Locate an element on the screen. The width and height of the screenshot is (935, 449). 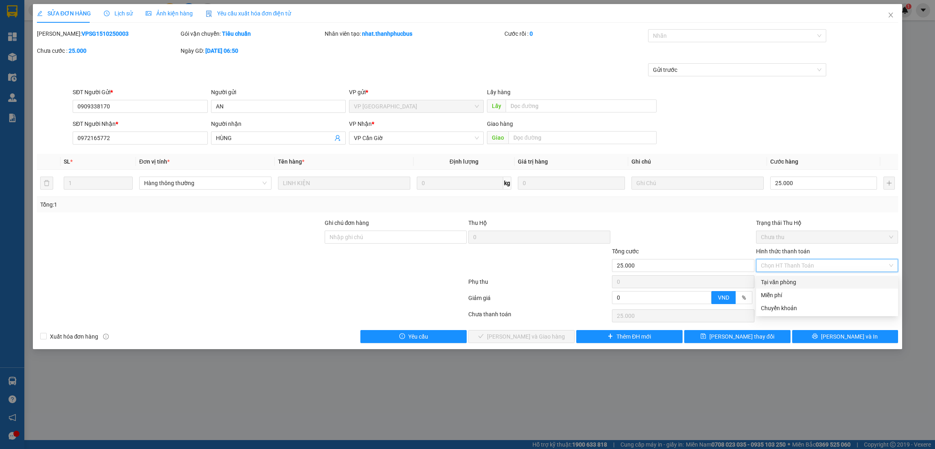
div: SĐT Người Nhận is located at coordinates (140, 124).